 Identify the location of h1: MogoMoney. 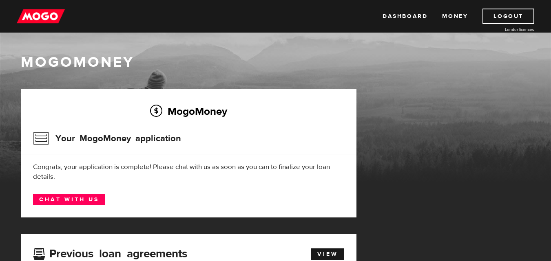
(276, 62).